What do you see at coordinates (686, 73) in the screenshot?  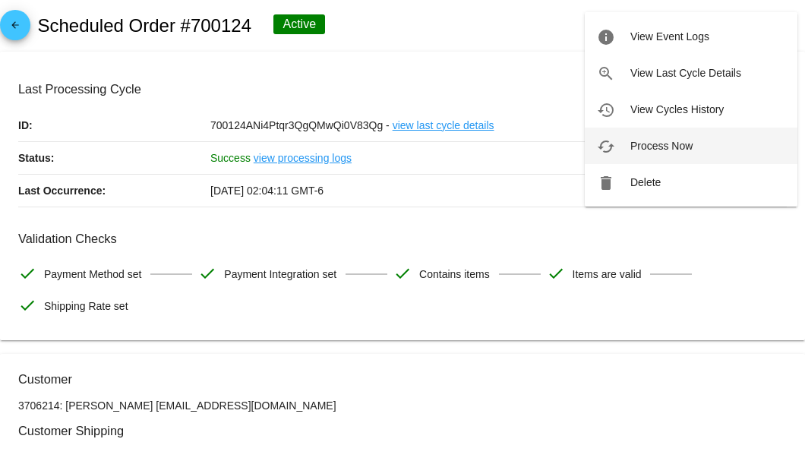 I see `span: View Last Cycle Details` at bounding box center [686, 73].